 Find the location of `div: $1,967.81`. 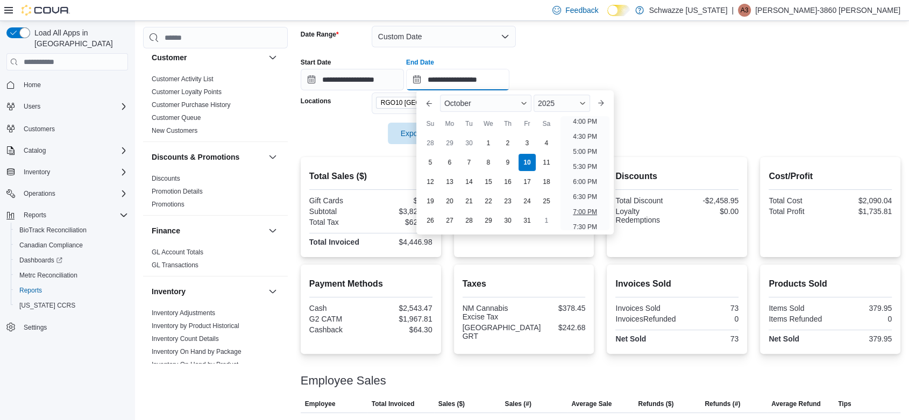

div: $1,967.81 is located at coordinates (402, 319).